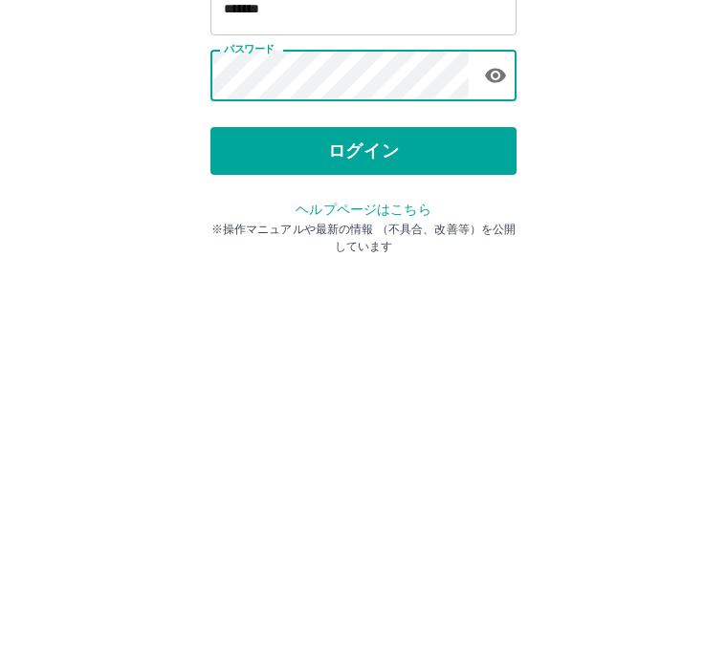 The height and width of the screenshot is (665, 727). What do you see at coordinates (362, 413) in the screenshot?
I see `a: ヘルプページはこちら` at bounding box center [362, 413].